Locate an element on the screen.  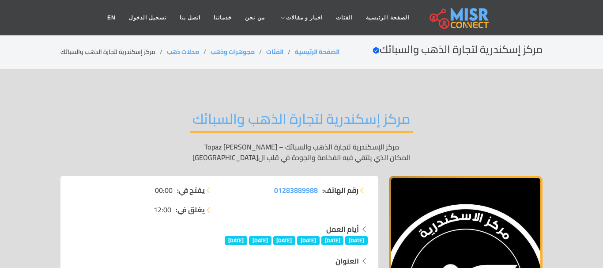
strong: أيام العمل is located at coordinates (343, 229).